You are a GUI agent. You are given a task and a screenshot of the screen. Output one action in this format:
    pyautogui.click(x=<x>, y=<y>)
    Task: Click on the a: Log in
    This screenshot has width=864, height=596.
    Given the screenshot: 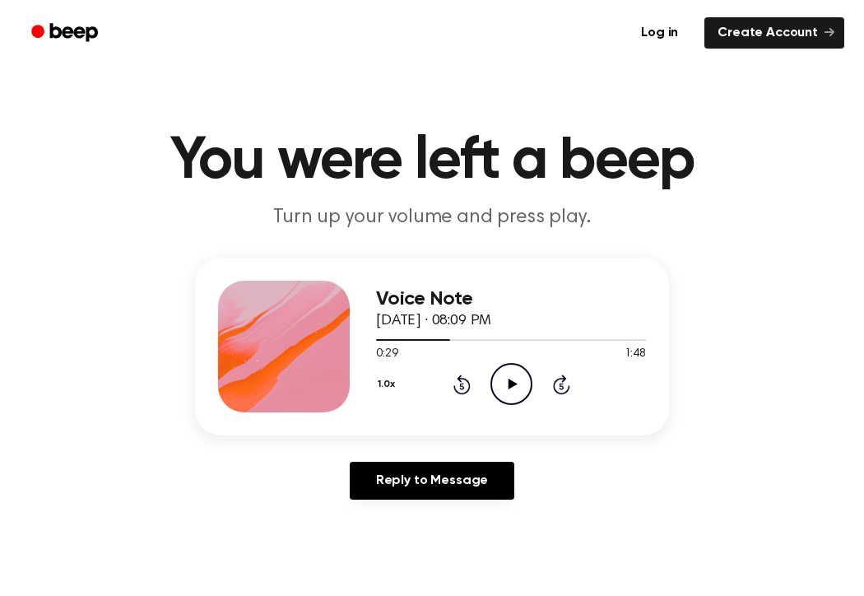 What is the action you would take?
    pyautogui.click(x=659, y=33)
    